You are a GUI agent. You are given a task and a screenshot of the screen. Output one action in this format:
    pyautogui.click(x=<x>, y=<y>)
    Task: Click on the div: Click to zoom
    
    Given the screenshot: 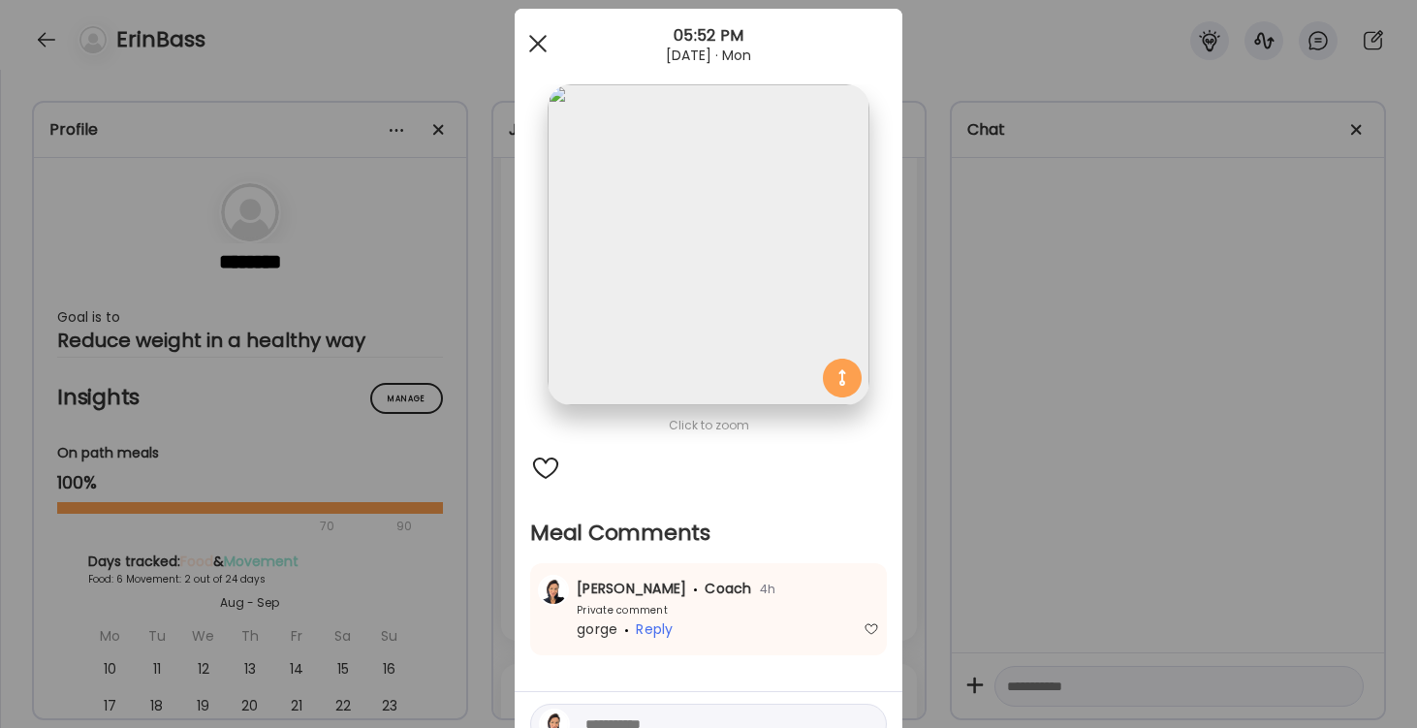 What is the action you would take?
    pyautogui.click(x=708, y=425)
    